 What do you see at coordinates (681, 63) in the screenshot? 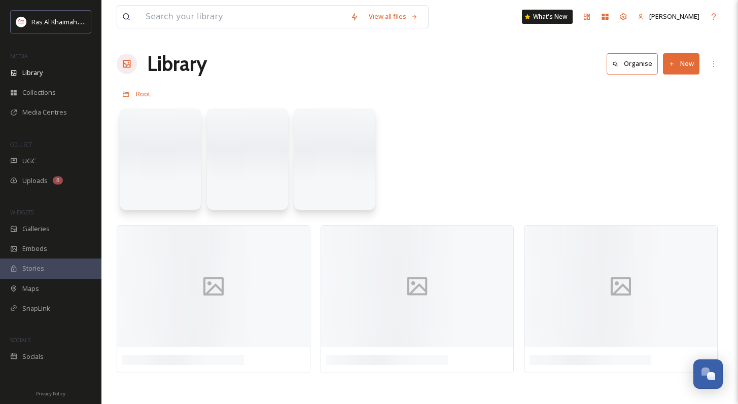
I see `button: New` at bounding box center [681, 63].